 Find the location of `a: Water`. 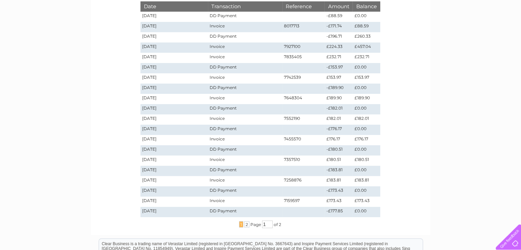

a: Water is located at coordinates (407, 32).